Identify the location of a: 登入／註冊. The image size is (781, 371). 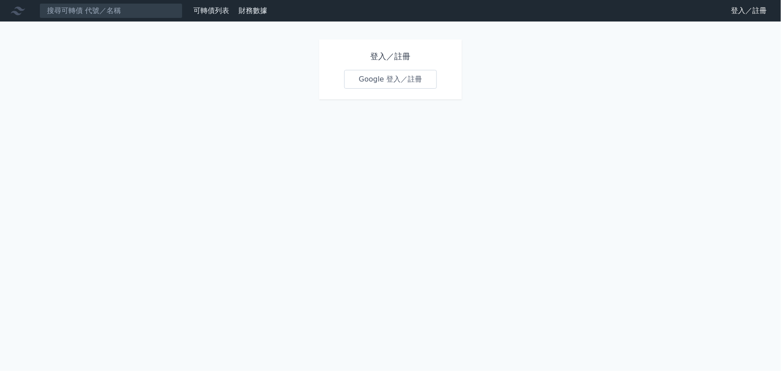
(749, 11).